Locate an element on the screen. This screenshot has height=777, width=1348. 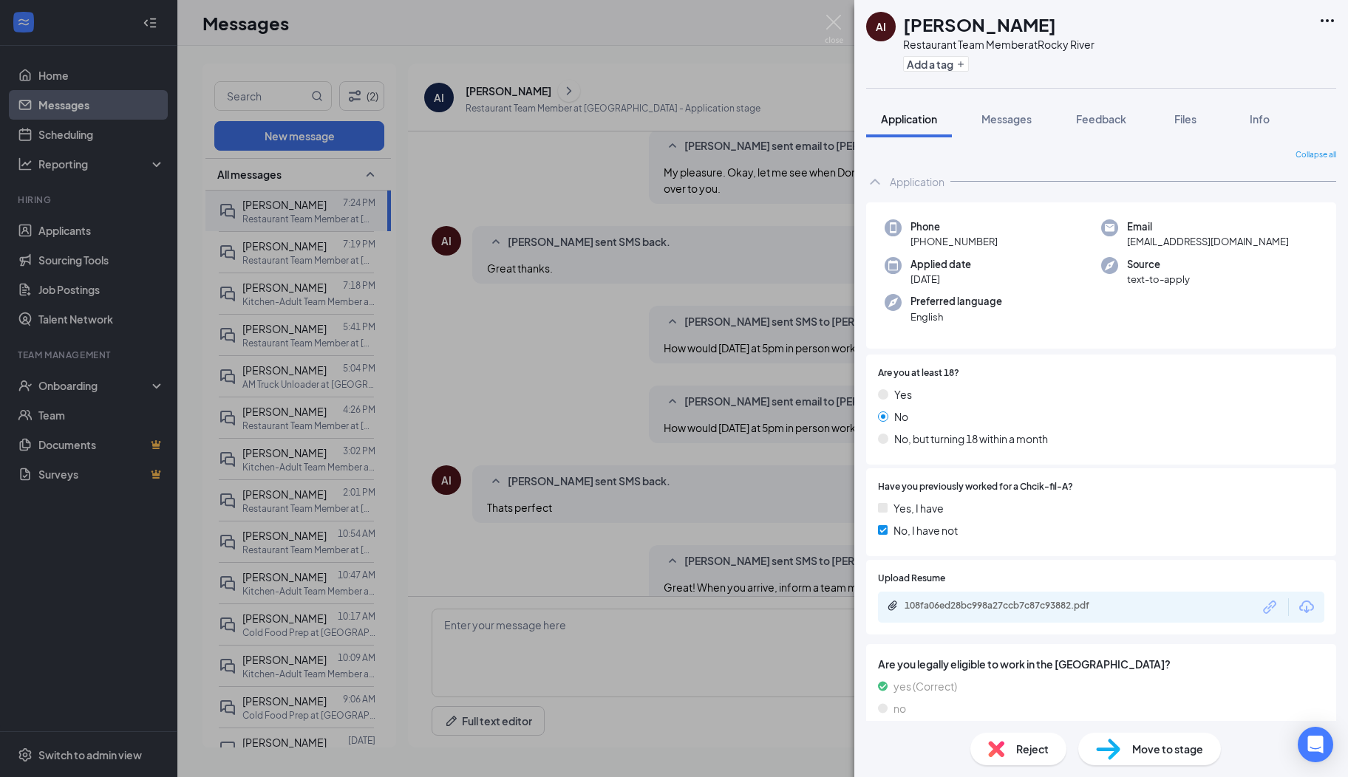
a: Paperclip108fa06ed28bc998a27ccb7c87c93882.pdf is located at coordinates (1006, 607).